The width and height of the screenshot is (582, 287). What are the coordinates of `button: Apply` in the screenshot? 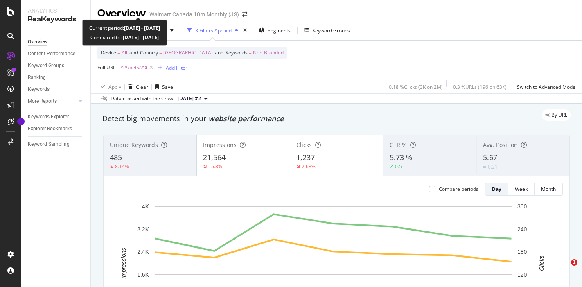 It's located at (109, 87).